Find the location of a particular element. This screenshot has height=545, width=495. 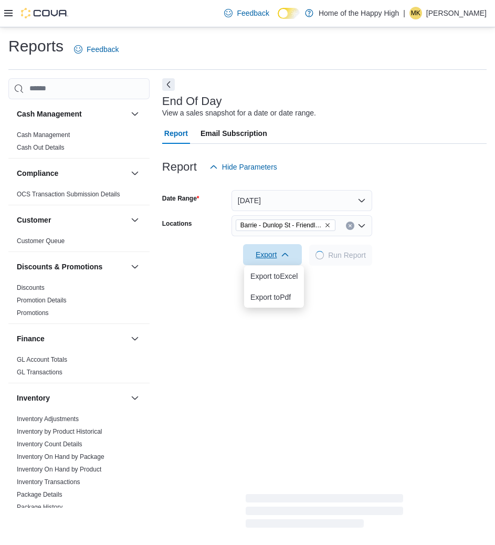

a: Inventory On Hand by Product is located at coordinates (59, 469).